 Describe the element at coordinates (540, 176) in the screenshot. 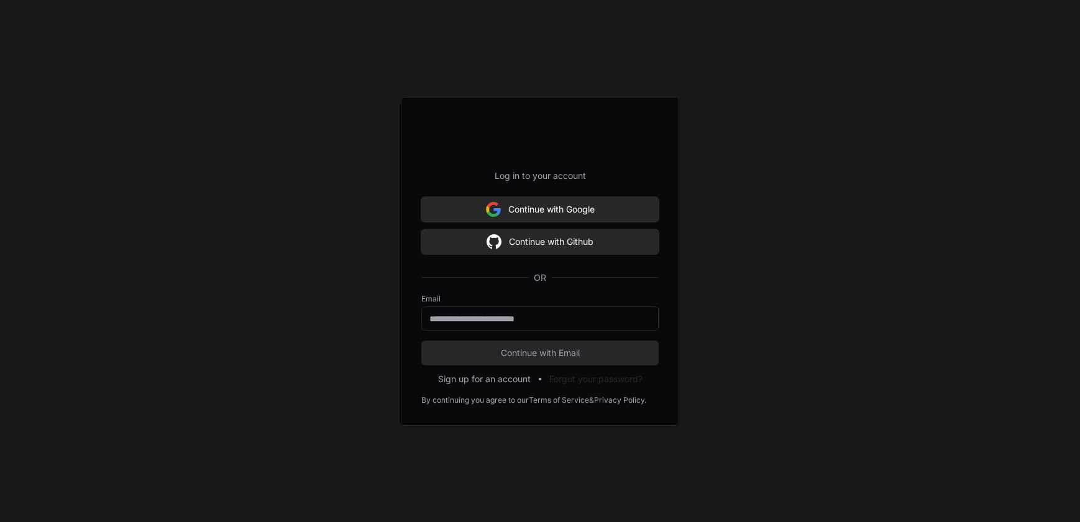

I see `p: Log in to your account` at that location.